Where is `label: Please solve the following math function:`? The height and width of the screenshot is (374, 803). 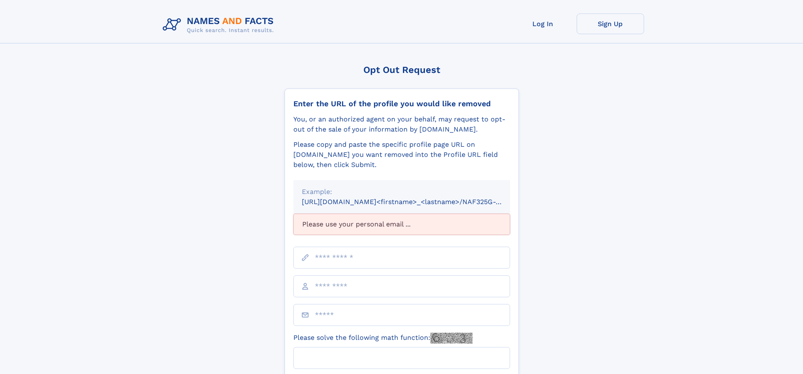 label: Please solve the following math function: is located at coordinates (383, 338).